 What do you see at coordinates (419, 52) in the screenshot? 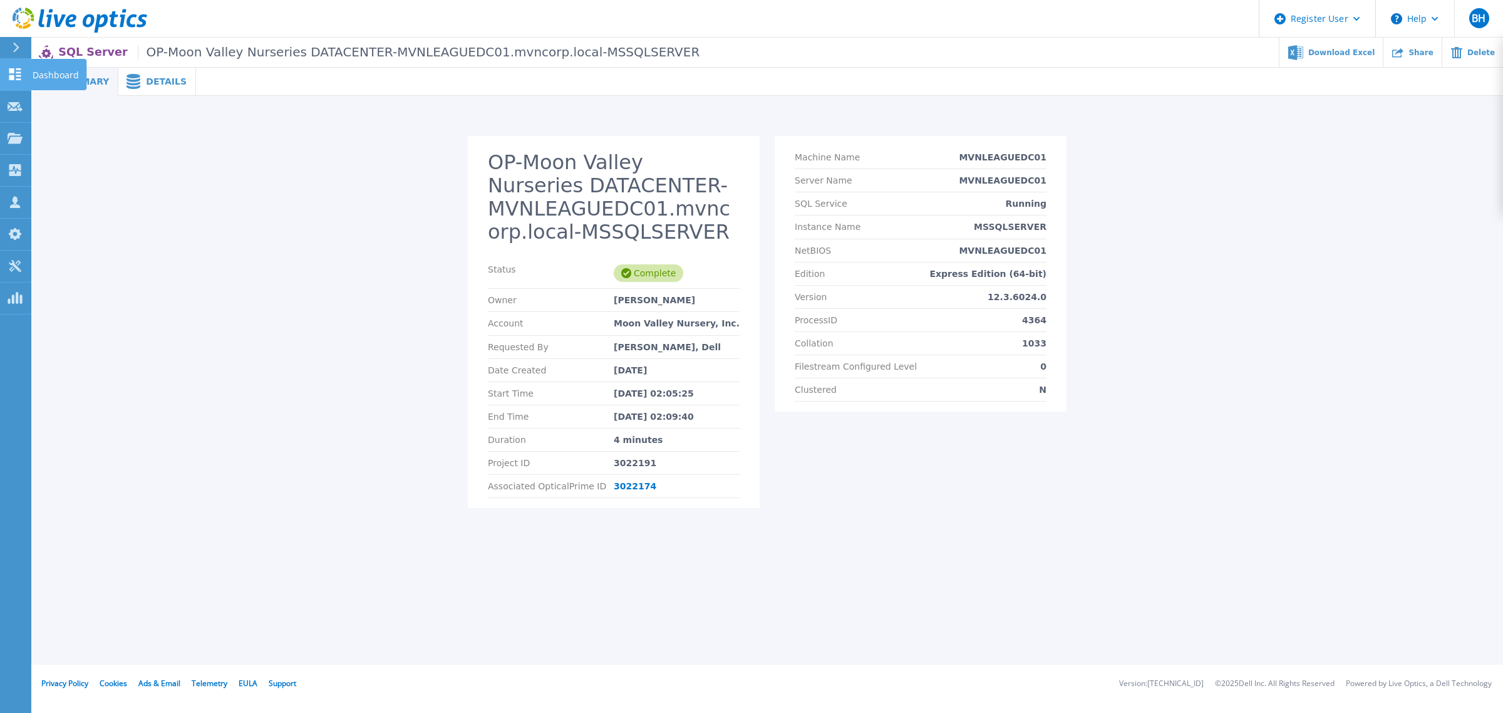
I see `span: OP-Moon Valley Nurseries DATACENTER-MVNLEAGUEDC01.mvncorp.local-MSSQLSERVER` at bounding box center [419, 52].